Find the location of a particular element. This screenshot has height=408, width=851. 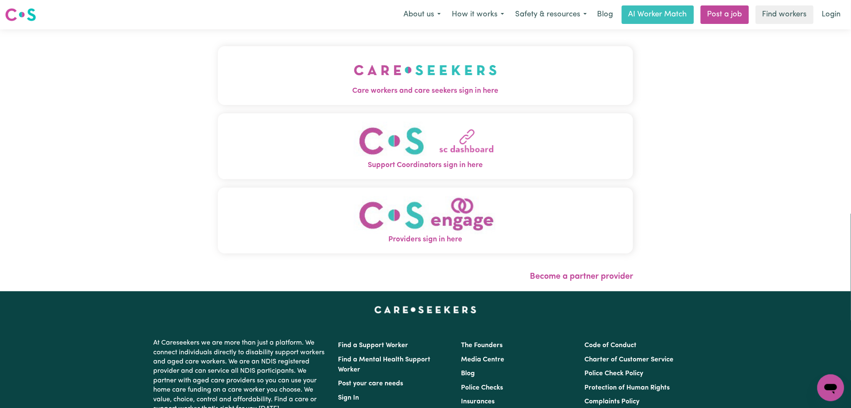

img: Careseekers logo is located at coordinates (21, 15).